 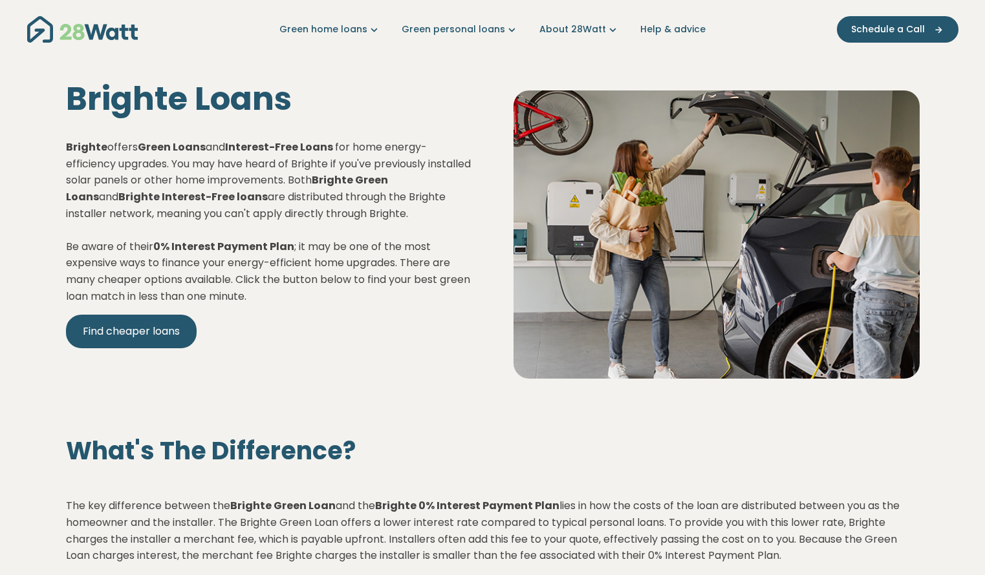 I want to click on strong: 0% Interest Payment Plan, so click(x=224, y=246).